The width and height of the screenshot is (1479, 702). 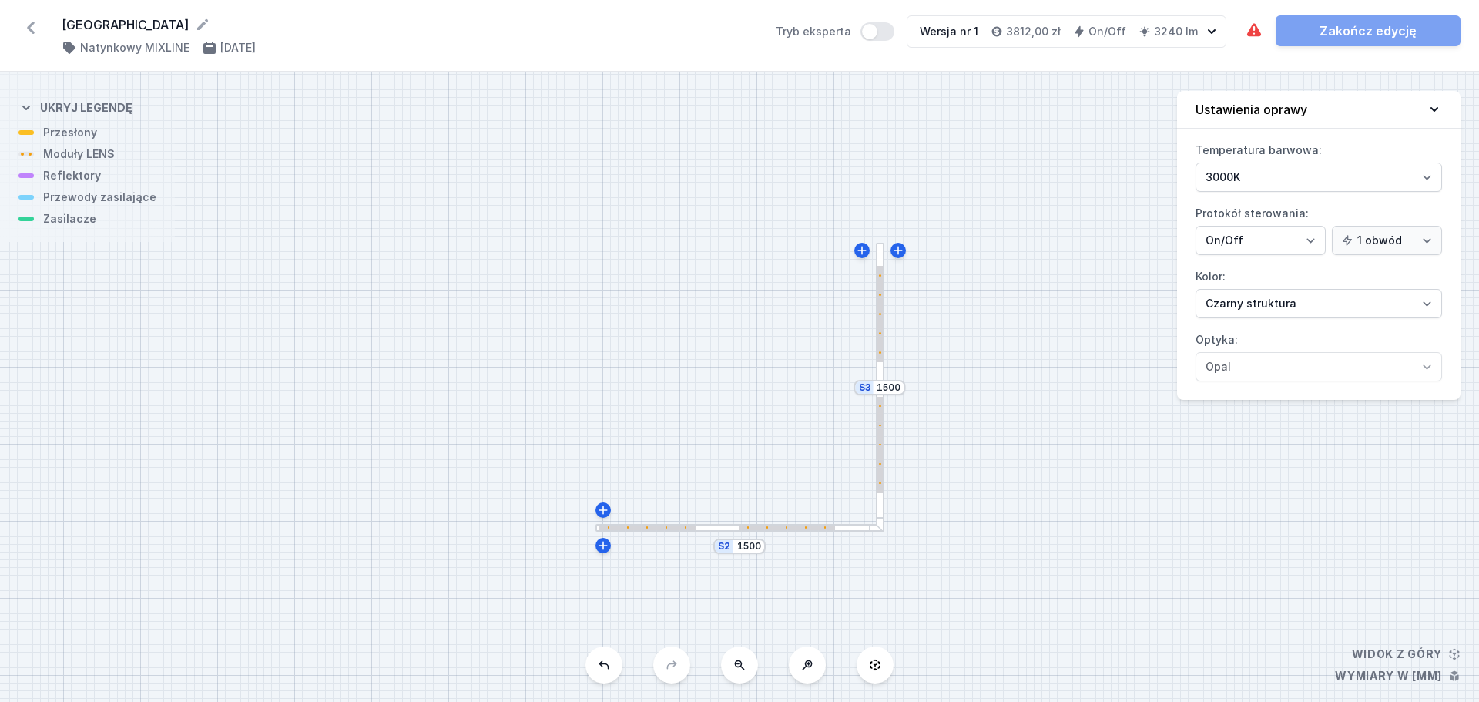 What do you see at coordinates (1318, 165) in the screenshot?
I see `label: Temperatura barwowa:` at bounding box center [1318, 165].